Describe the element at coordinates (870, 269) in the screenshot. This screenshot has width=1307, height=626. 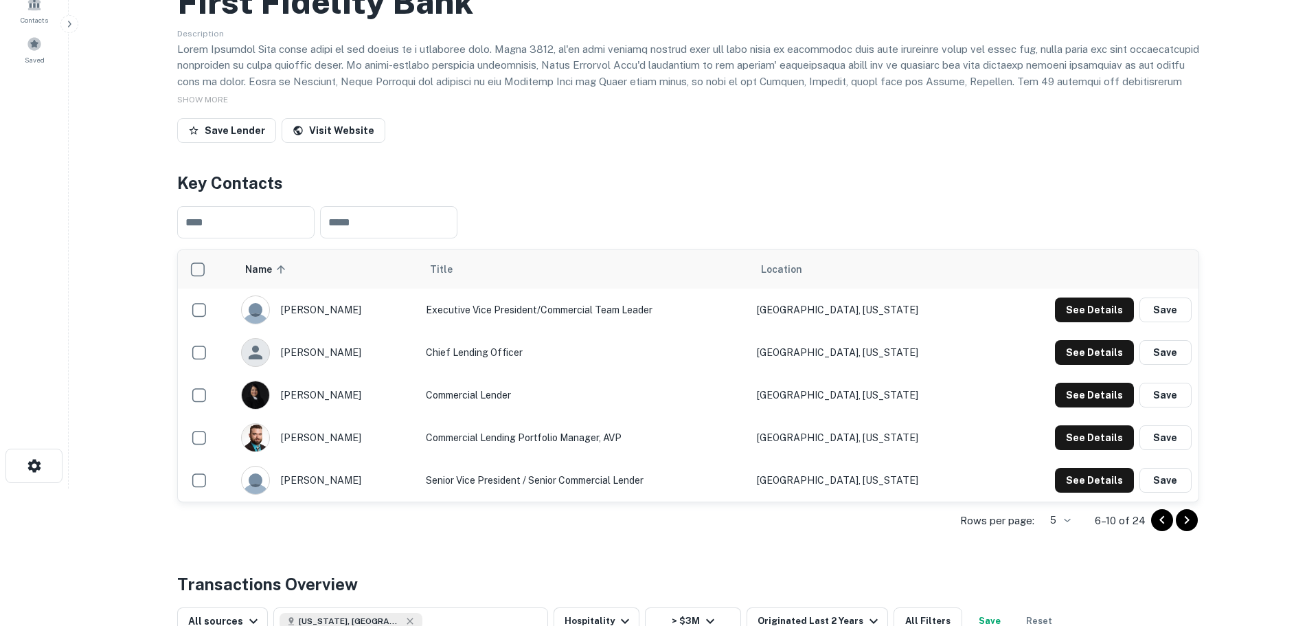
I see `th: Location` at that location.